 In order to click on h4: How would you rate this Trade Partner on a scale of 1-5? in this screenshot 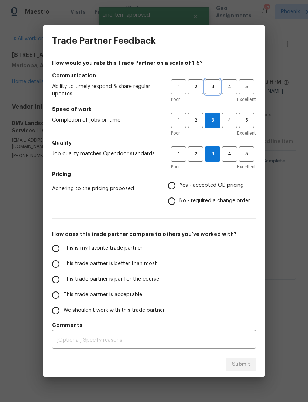, I will do `click(154, 63)`.